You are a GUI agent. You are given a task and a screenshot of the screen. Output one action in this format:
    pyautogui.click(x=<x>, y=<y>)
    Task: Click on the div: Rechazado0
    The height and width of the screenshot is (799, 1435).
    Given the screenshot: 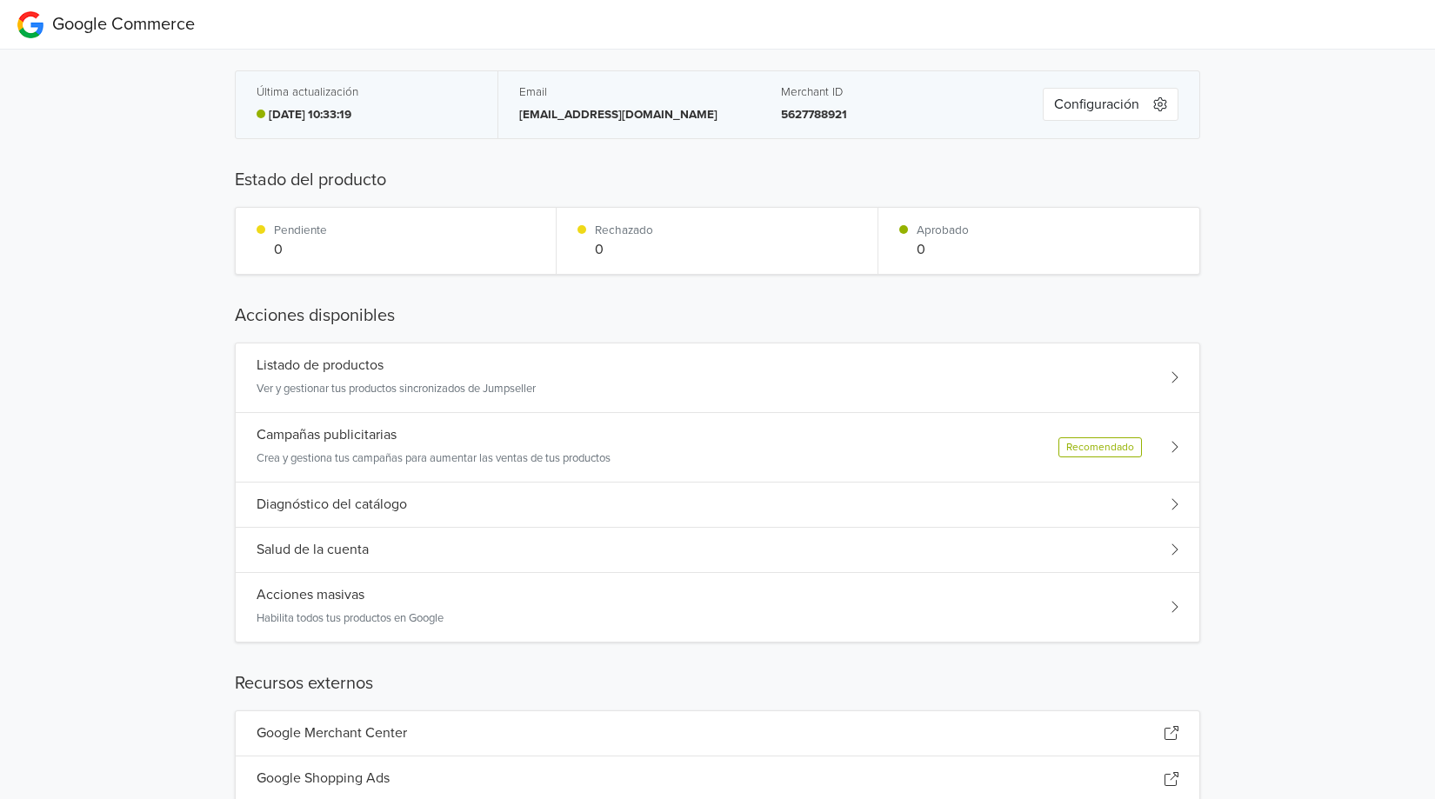 What is the action you would take?
    pyautogui.click(x=717, y=241)
    